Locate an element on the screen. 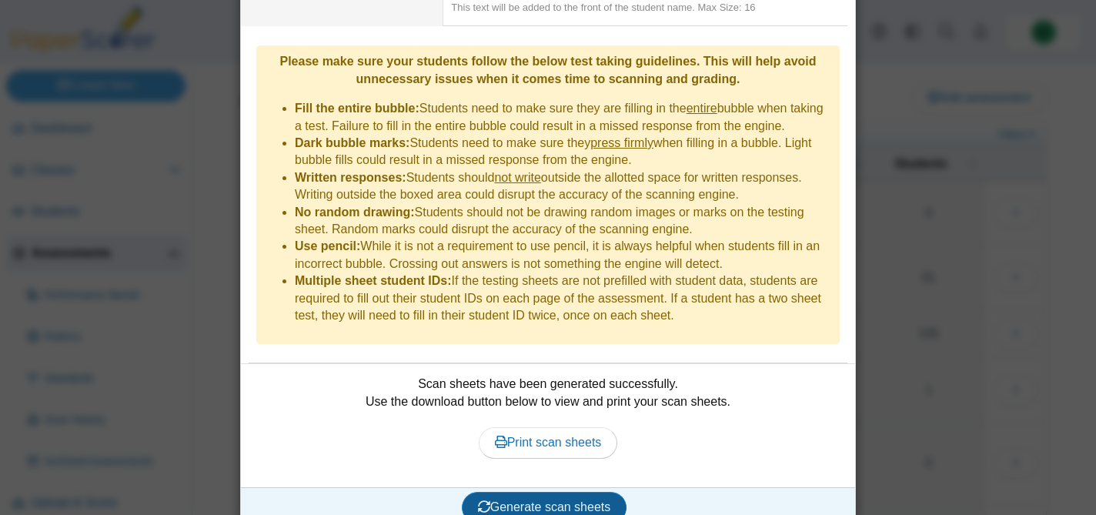 This screenshot has width=1096, height=515. li: Students need to make sure they are filling in the bubble when taking a test. Failure to fill in ... is located at coordinates (563, 117).